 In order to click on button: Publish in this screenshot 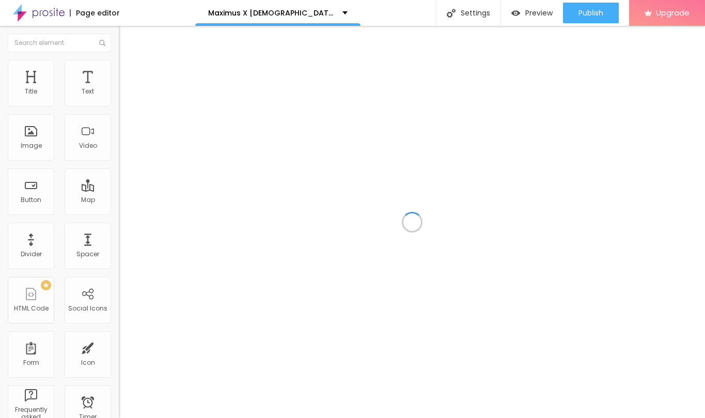, I will do `click(591, 13)`.